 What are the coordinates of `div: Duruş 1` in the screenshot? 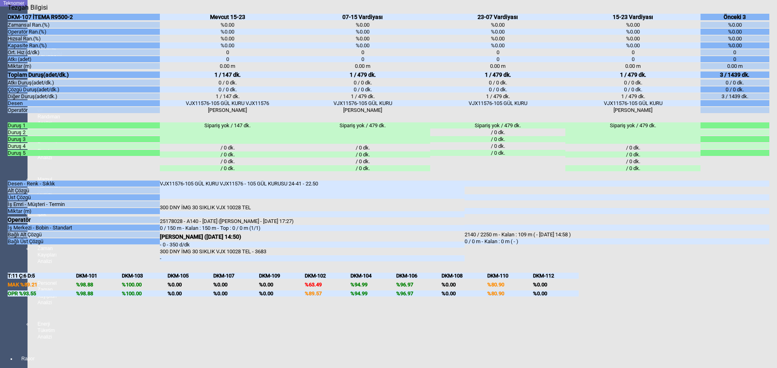 It's located at (84, 125).